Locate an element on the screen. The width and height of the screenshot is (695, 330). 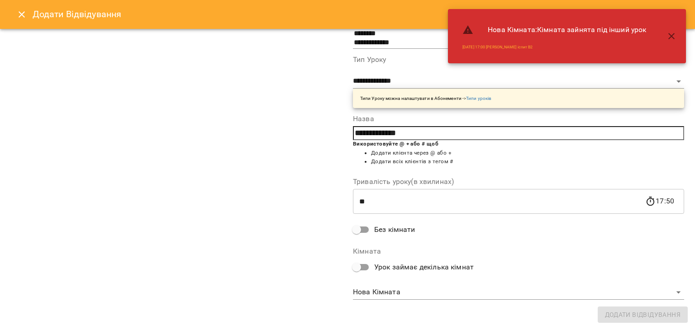
label: Кімната is located at coordinates (519, 252).